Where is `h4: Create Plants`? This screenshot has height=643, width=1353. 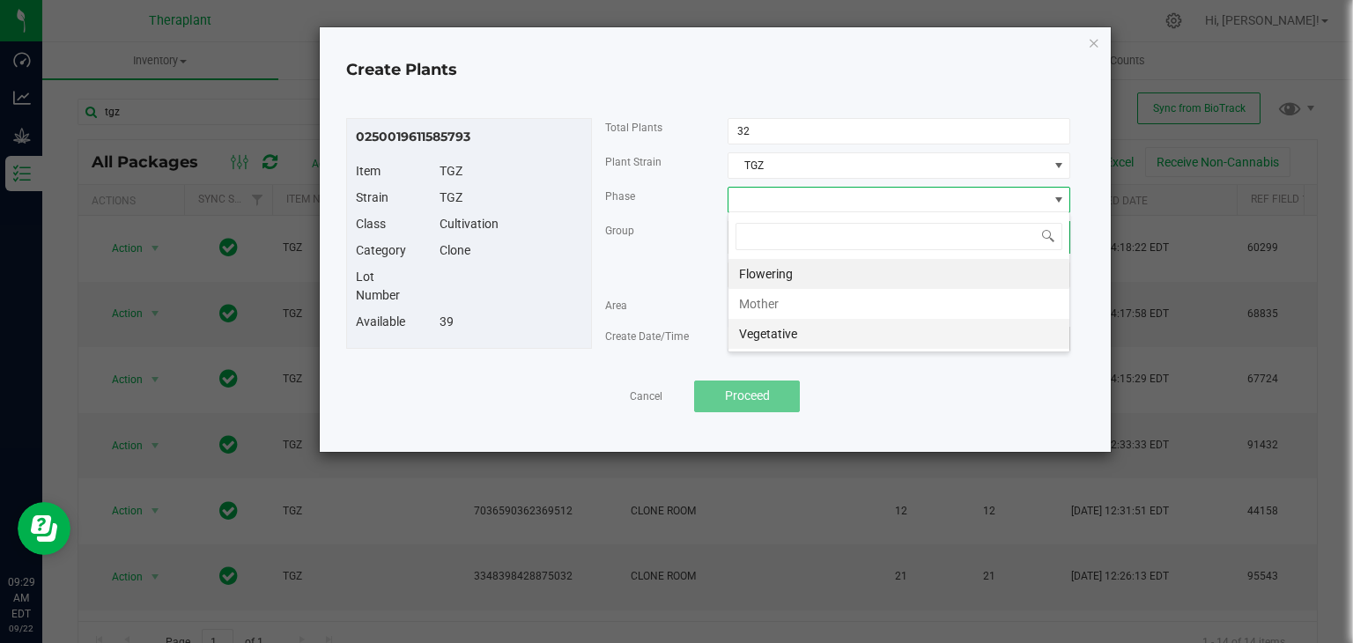 h4: Create Plants is located at coordinates (720, 70).